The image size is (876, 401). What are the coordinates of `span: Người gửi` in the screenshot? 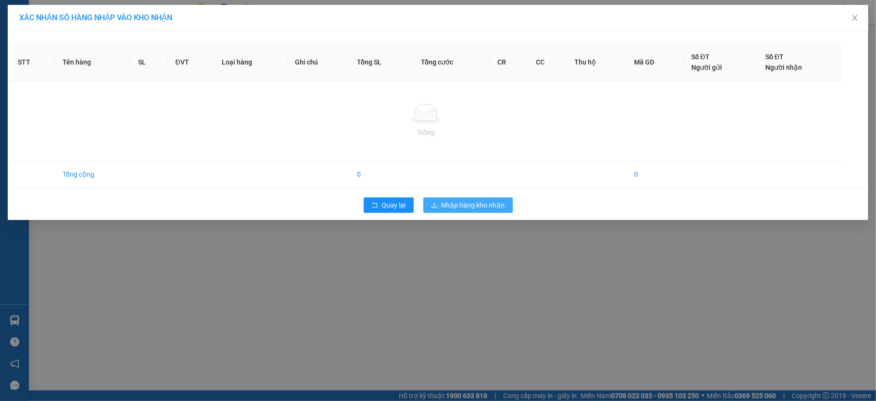 It's located at (707, 67).